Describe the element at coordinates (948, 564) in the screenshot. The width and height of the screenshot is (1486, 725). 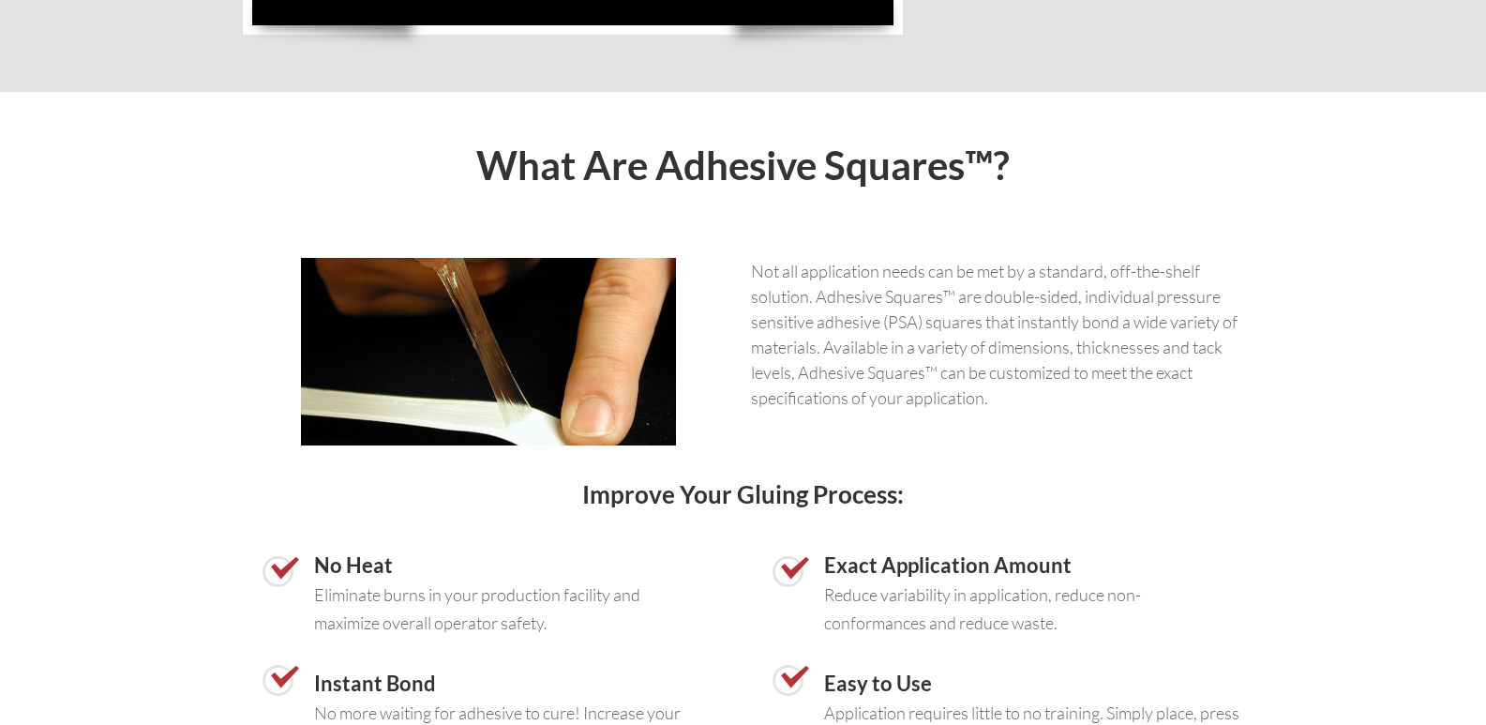
I see `span: Exact Application Amount` at that location.